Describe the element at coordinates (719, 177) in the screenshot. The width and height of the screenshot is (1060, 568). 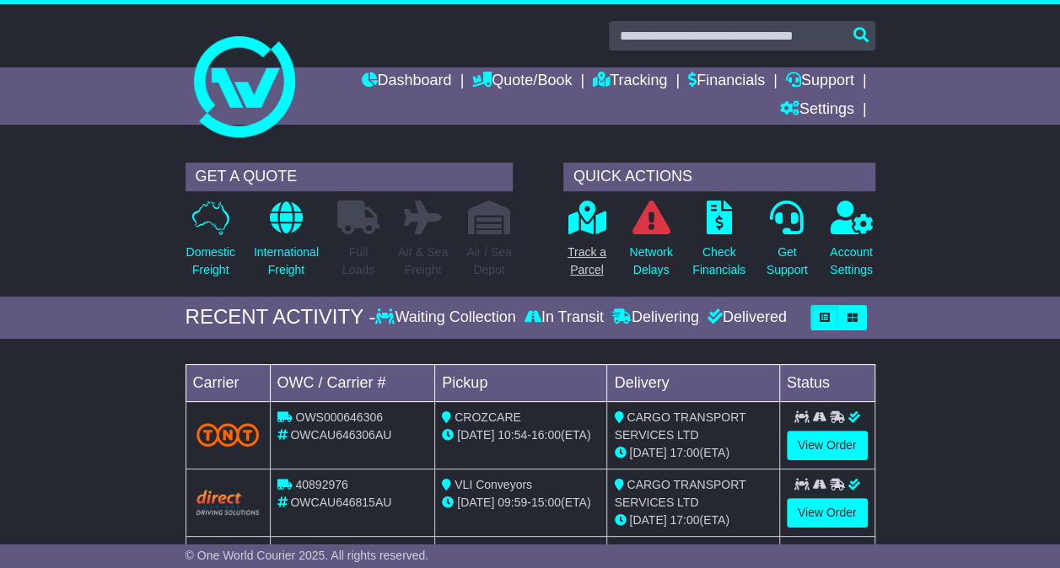
I see `div: QUICK ACTIONS` at that location.